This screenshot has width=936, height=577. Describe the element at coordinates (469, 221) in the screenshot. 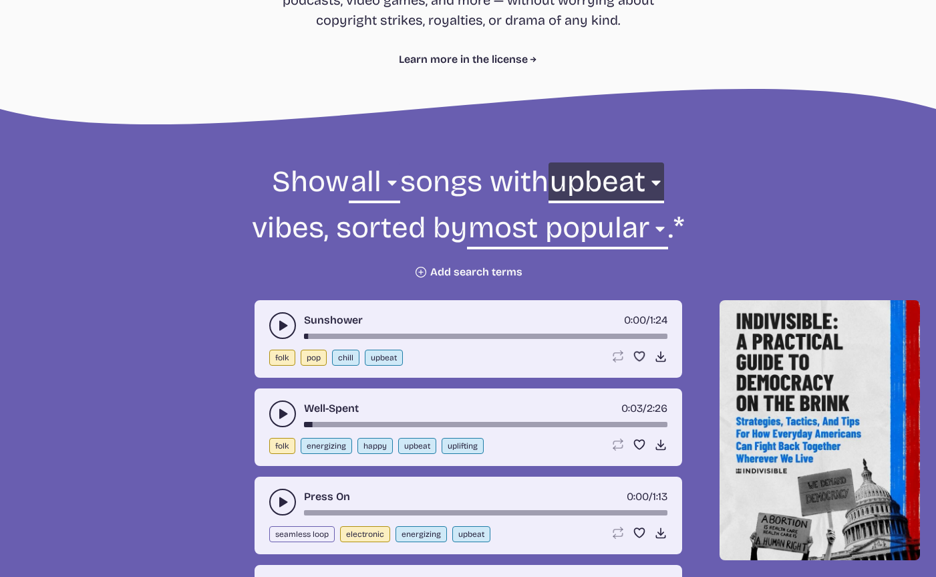

I see `form: Show songs with vibes, sorted by .` at that location.